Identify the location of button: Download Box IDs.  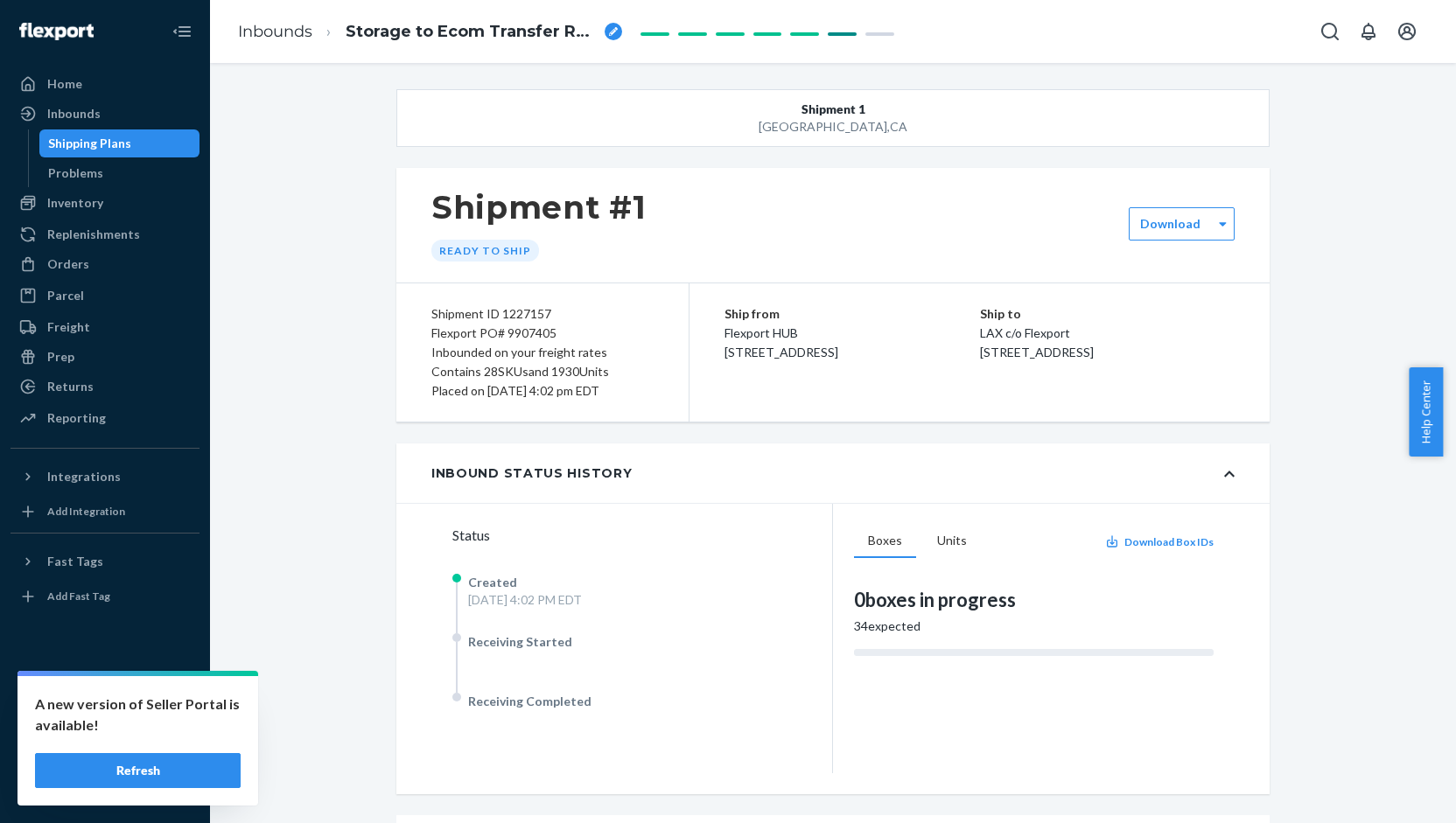
(1159, 542).